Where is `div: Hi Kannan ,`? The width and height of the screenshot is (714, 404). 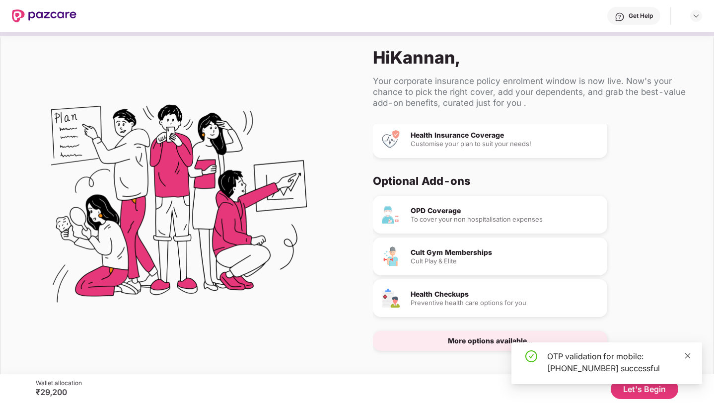 div: Hi Kannan , is located at coordinates (536, 57).